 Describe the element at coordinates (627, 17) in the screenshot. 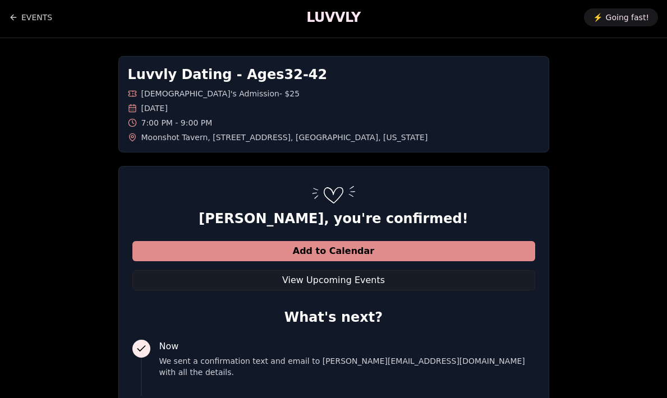

I see `span: Going fast!` at that location.